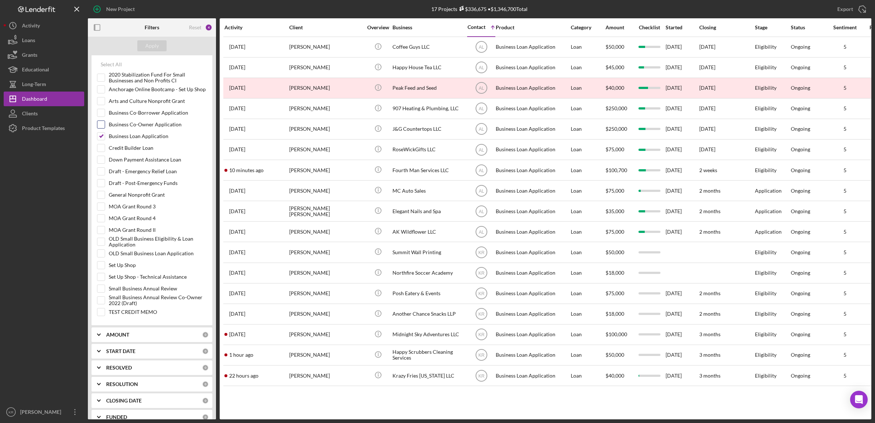 The height and width of the screenshot is (423, 875). What do you see at coordinates (158, 207) in the screenshot?
I see `label: MOA Grant Round 3` at bounding box center [158, 207].